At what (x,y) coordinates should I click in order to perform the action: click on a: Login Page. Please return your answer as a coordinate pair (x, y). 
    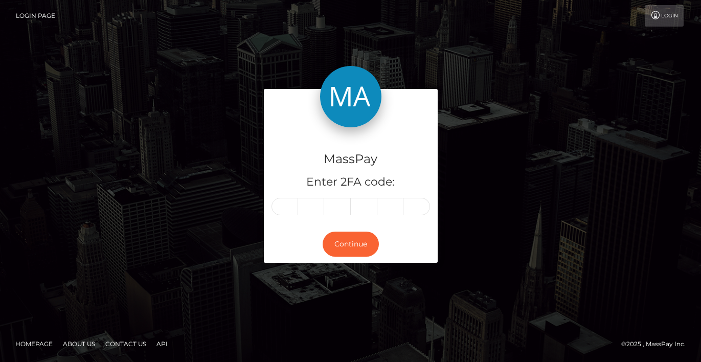
    Looking at the image, I should click on (35, 16).